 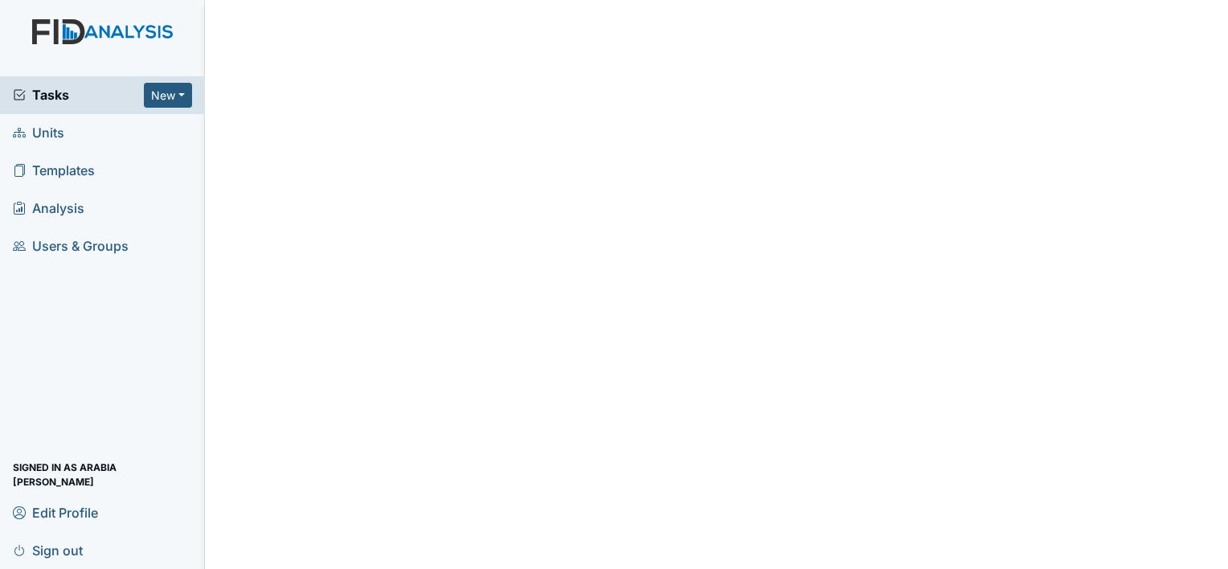 What do you see at coordinates (39, 133) in the screenshot?
I see `span: Units` at bounding box center [39, 133].